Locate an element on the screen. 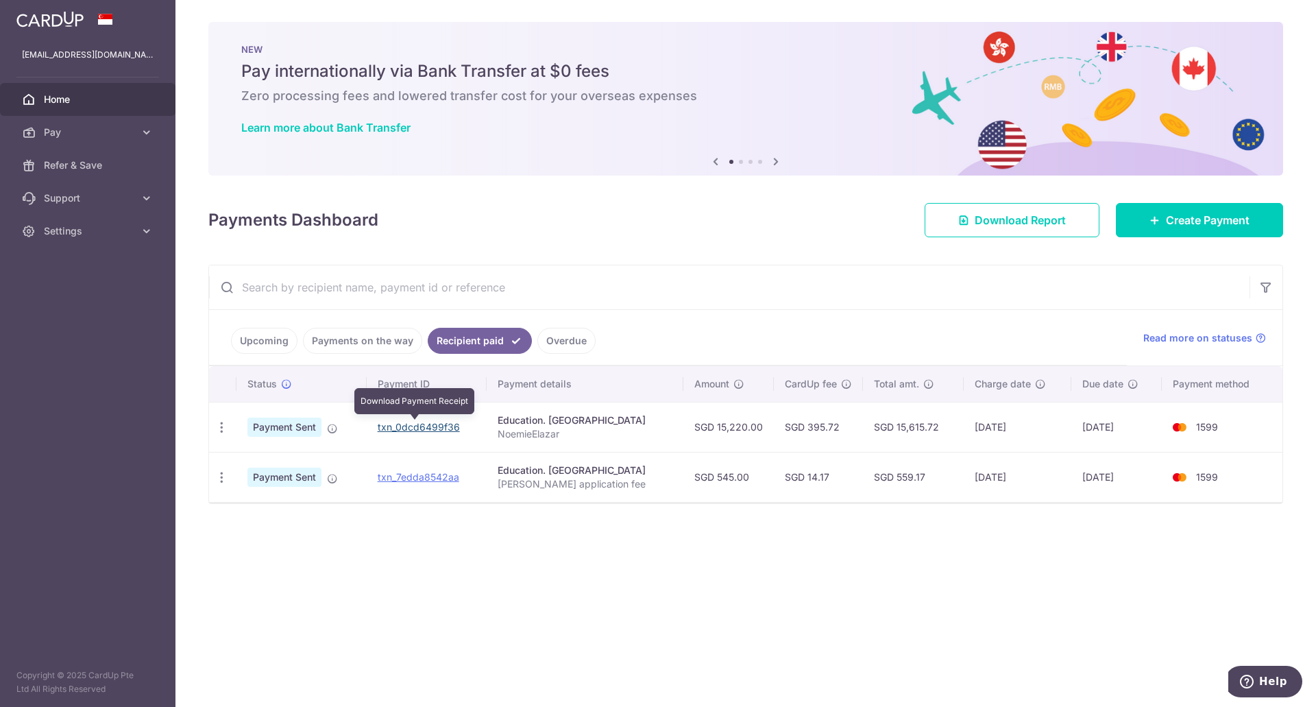 The image size is (1316, 707). span: Download Report is located at coordinates (1020, 220).